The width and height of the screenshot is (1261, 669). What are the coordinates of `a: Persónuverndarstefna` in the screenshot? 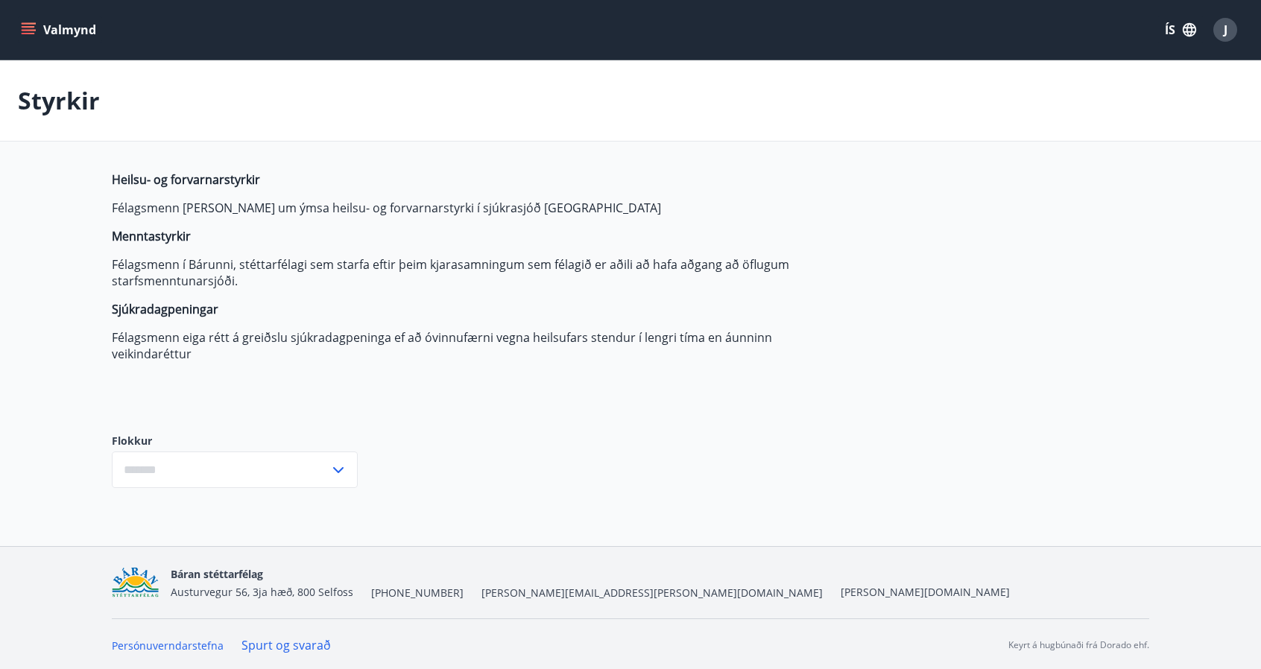 It's located at (168, 645).